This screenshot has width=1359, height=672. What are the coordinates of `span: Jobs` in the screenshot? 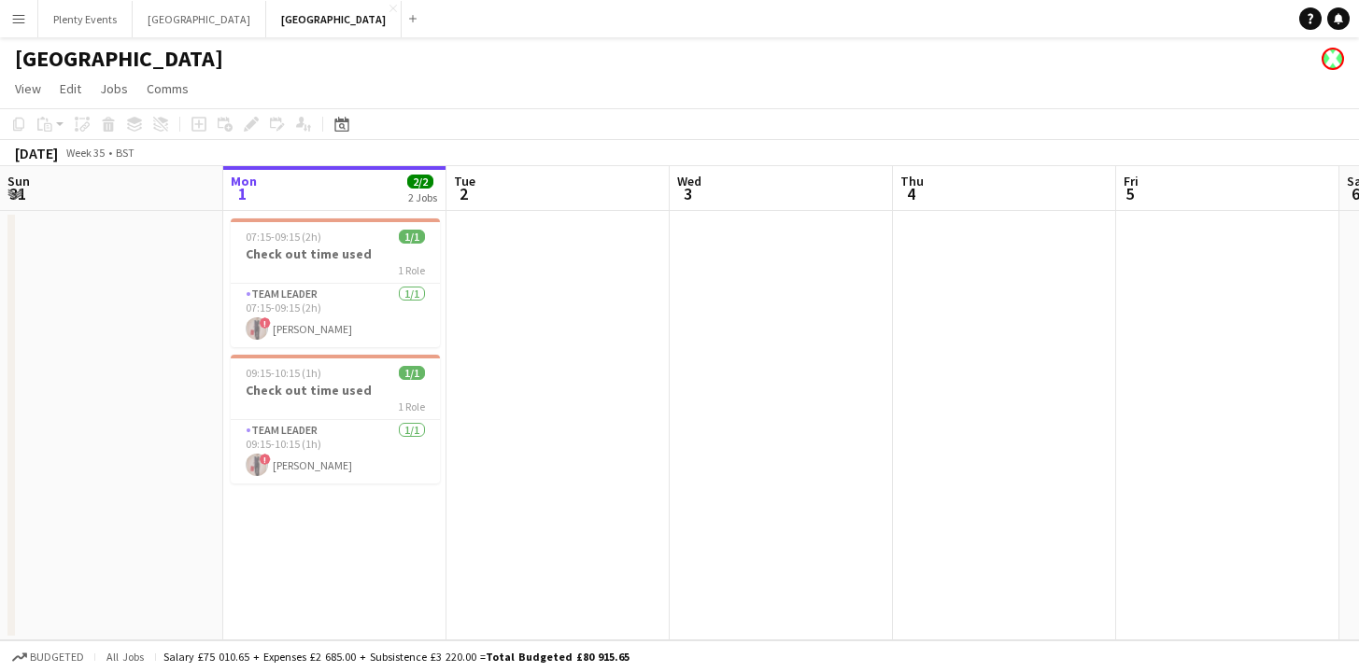 It's located at (114, 89).